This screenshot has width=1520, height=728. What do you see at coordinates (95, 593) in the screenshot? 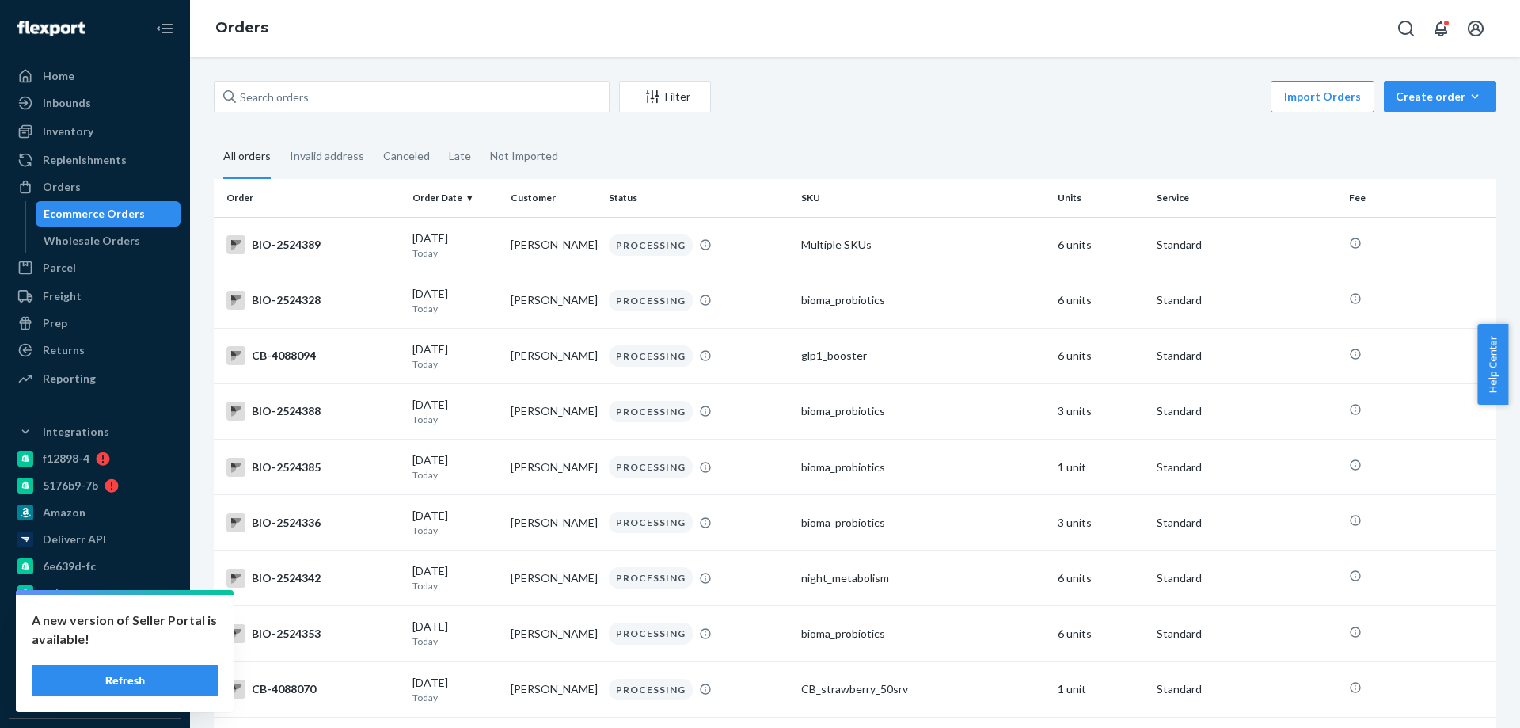
I see `a: pulsetto` at bounding box center [95, 593].